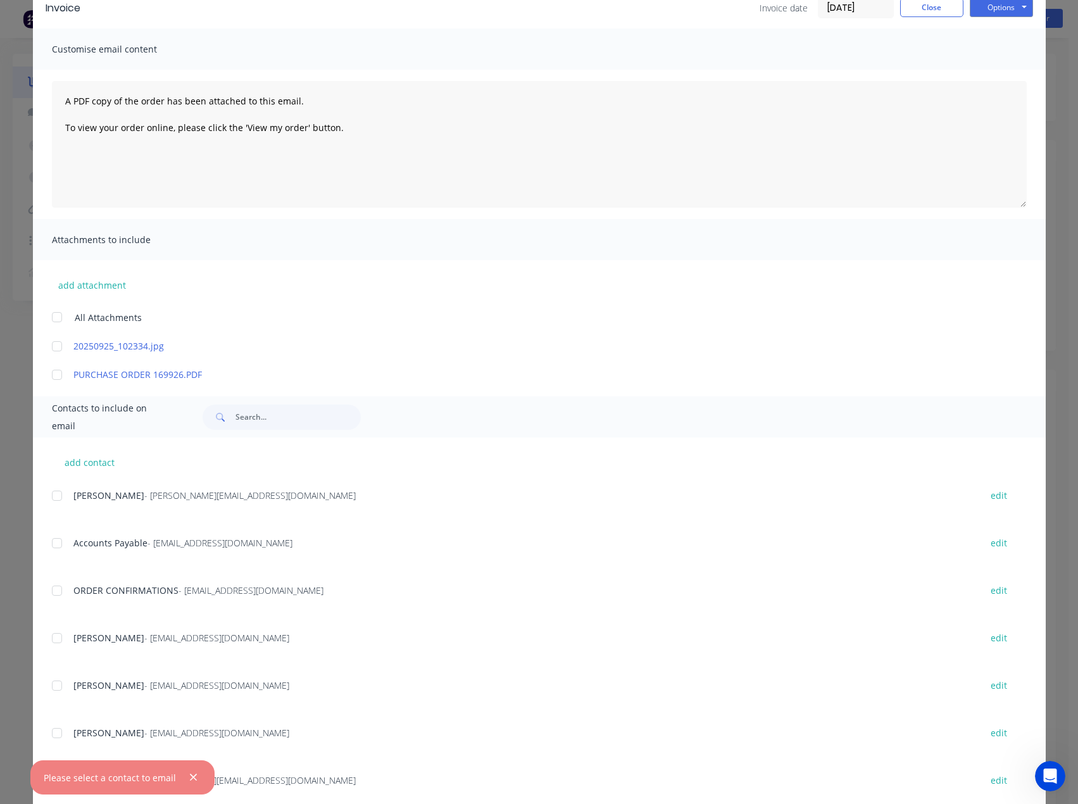 The height and width of the screenshot is (804, 1078). What do you see at coordinates (92, 285) in the screenshot?
I see `button: add attachment` at bounding box center [92, 285].